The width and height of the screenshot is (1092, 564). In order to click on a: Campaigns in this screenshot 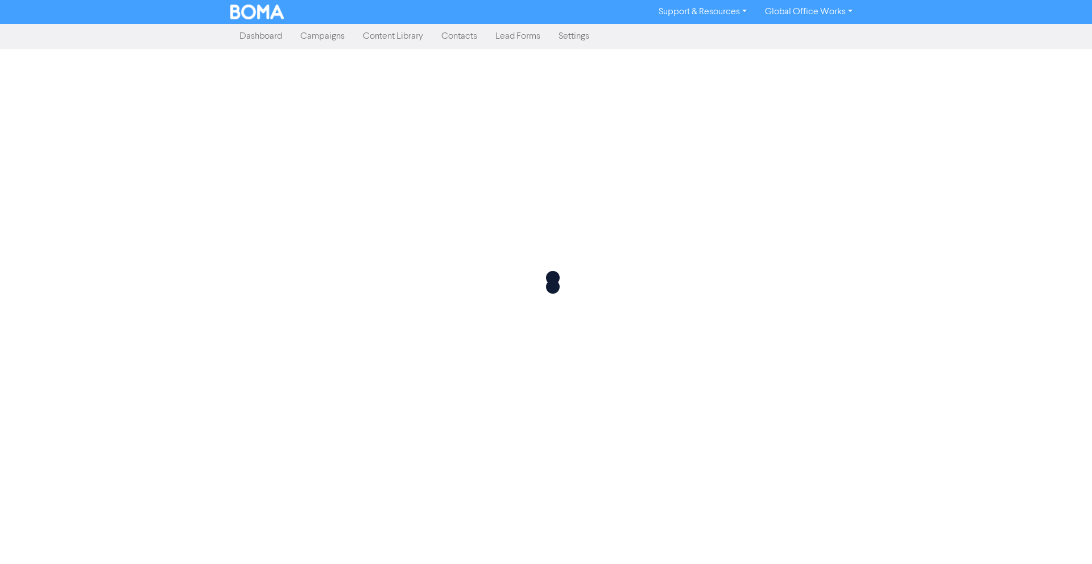, I will do `click(322, 36)`.